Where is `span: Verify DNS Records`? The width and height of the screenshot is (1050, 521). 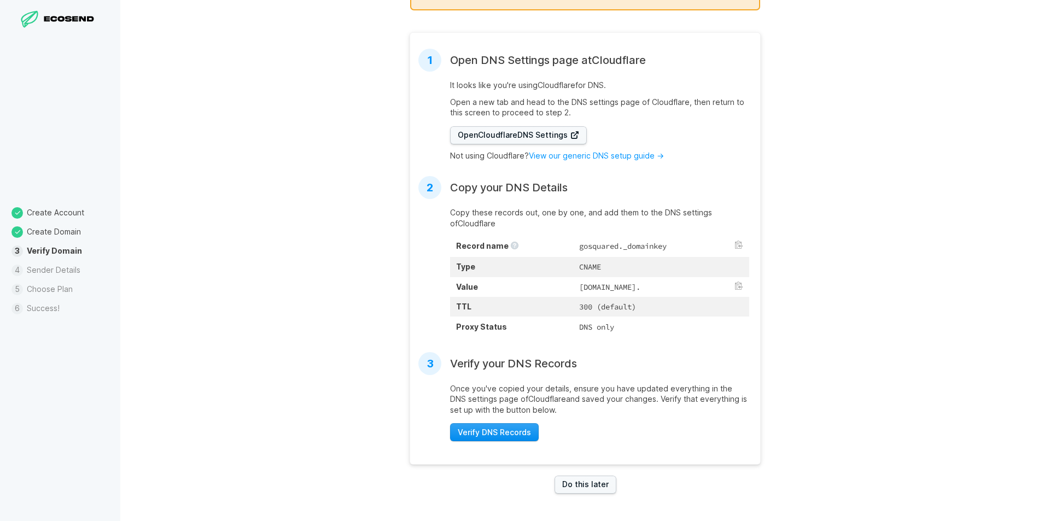 span: Verify DNS Records is located at coordinates (494, 433).